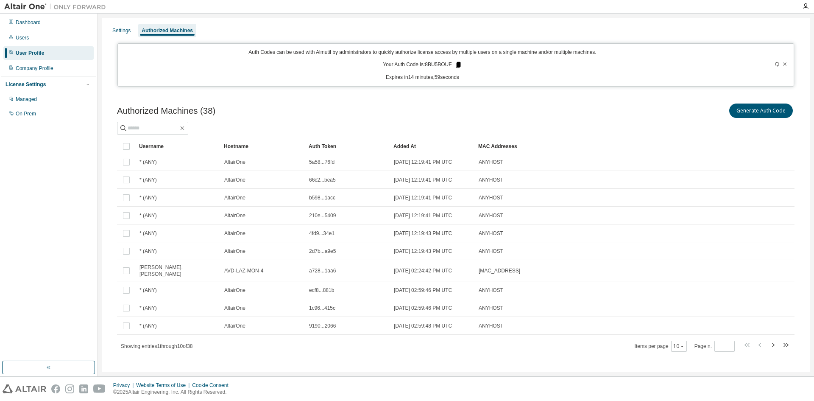 The width and height of the screenshot is (814, 401). What do you see at coordinates (433, 146) in the screenshot?
I see `div: Added At` at bounding box center [433, 146].